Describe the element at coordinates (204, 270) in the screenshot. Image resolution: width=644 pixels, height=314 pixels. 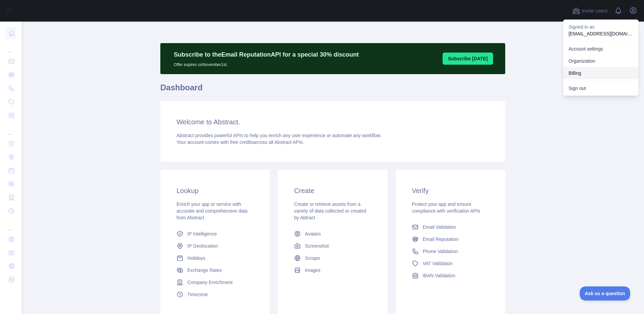
I see `span: Exchange Rates` at that location.